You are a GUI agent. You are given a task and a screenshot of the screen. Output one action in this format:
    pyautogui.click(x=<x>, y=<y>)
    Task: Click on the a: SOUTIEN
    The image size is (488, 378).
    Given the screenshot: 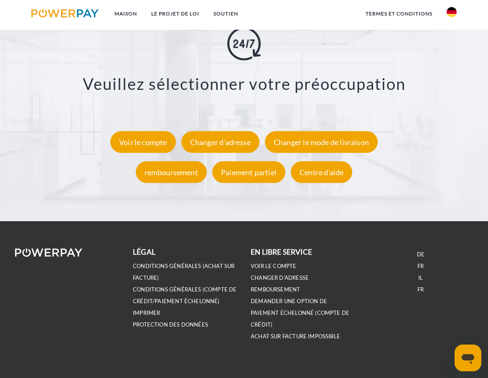 What is the action you would take?
    pyautogui.click(x=226, y=14)
    